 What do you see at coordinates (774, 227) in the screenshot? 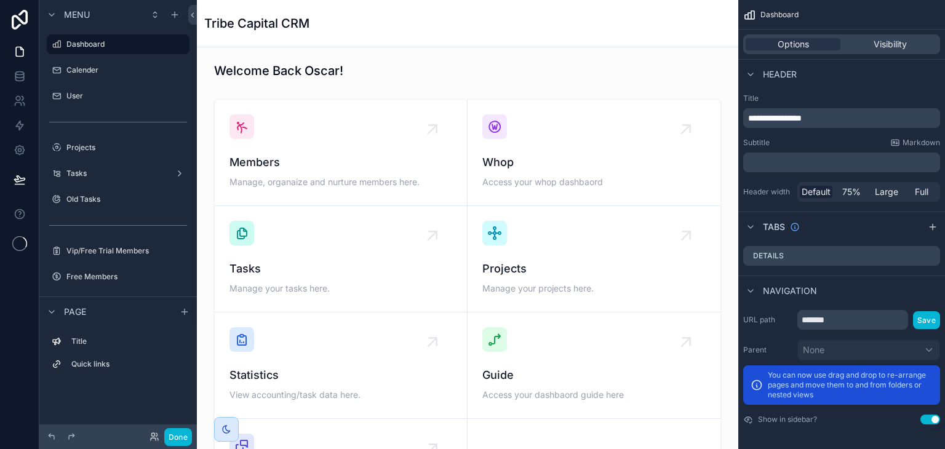
I see `span: Tabs` at bounding box center [774, 227].